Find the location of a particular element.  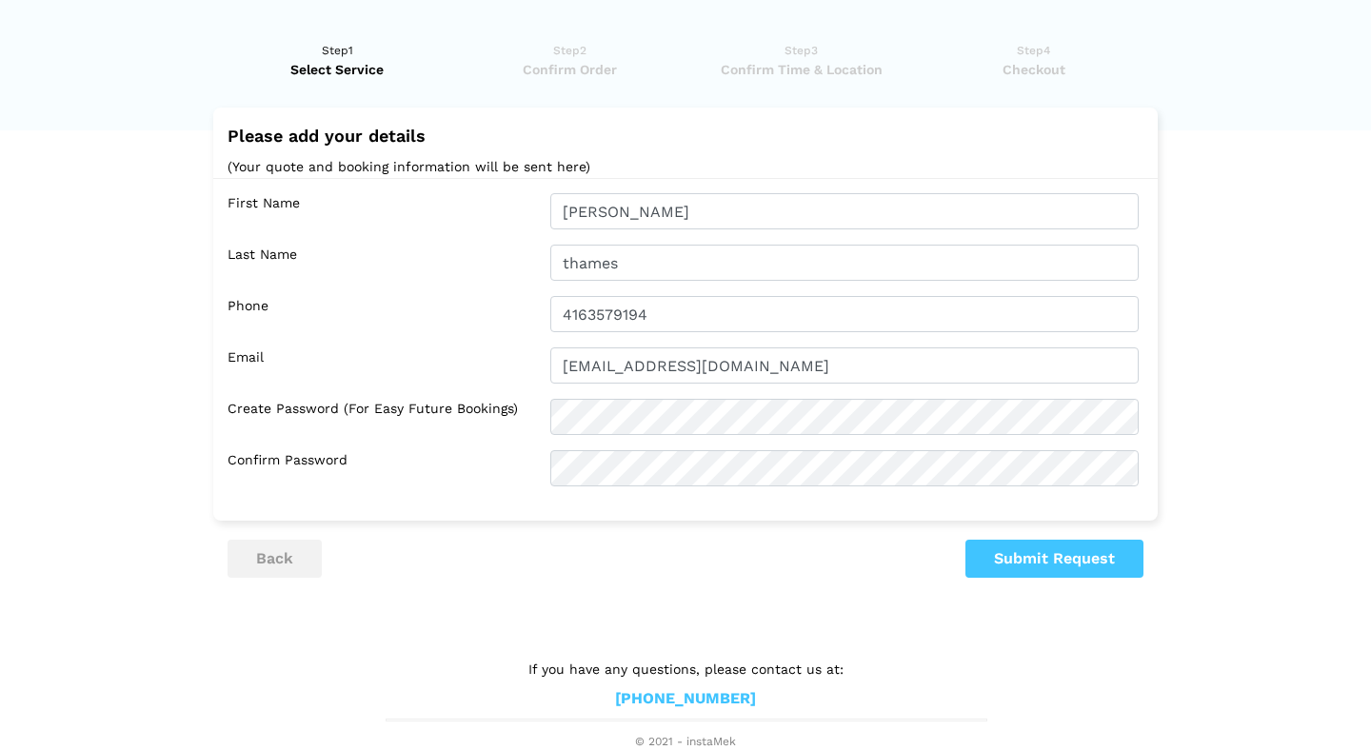

label: Email is located at coordinates (382, 366).